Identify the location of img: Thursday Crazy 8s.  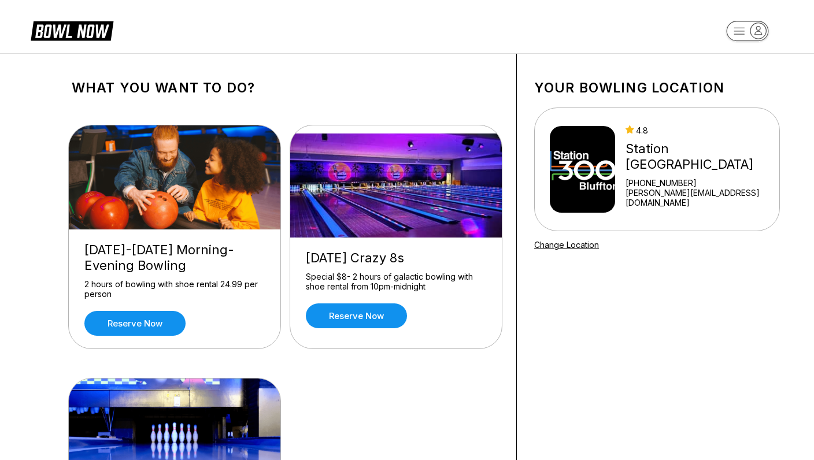
(397, 186).